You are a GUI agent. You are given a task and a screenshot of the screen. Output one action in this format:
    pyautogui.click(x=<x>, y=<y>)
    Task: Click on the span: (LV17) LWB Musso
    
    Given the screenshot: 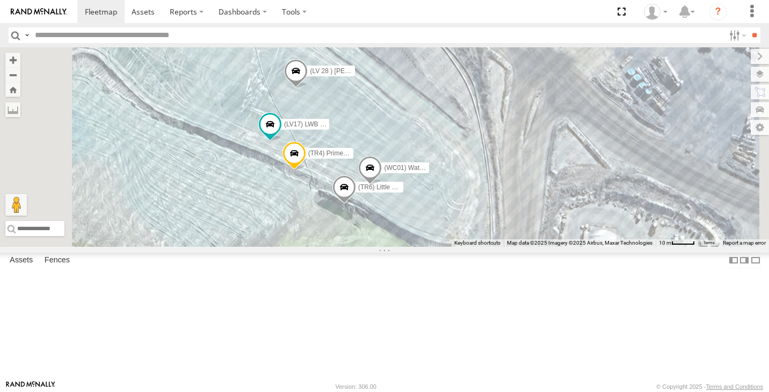 What is the action you would take?
    pyautogui.click(x=312, y=124)
    